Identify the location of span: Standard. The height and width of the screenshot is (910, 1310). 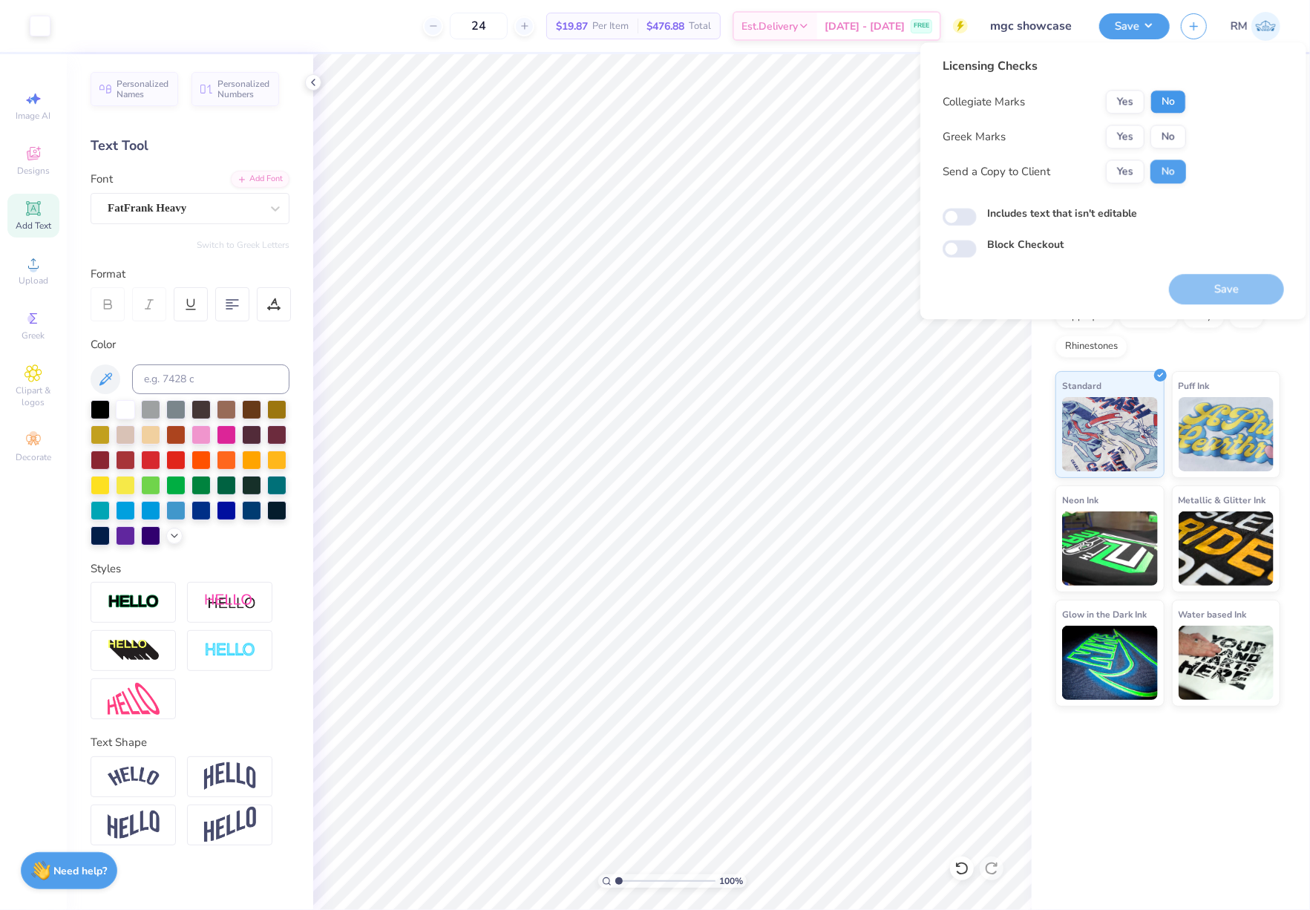
(1082, 385).